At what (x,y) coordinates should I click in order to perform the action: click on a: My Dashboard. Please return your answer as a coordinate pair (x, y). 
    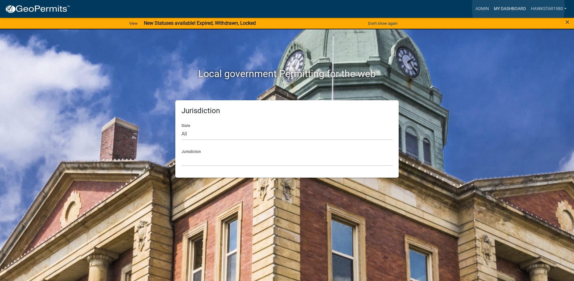
    Looking at the image, I should click on (510, 9).